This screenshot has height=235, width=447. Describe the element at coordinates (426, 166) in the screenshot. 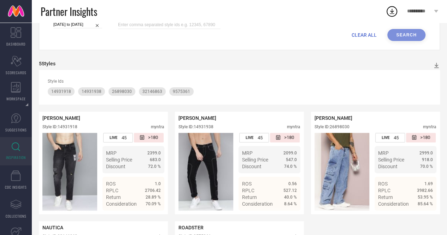

I see `span: 70.0 %` at that location.